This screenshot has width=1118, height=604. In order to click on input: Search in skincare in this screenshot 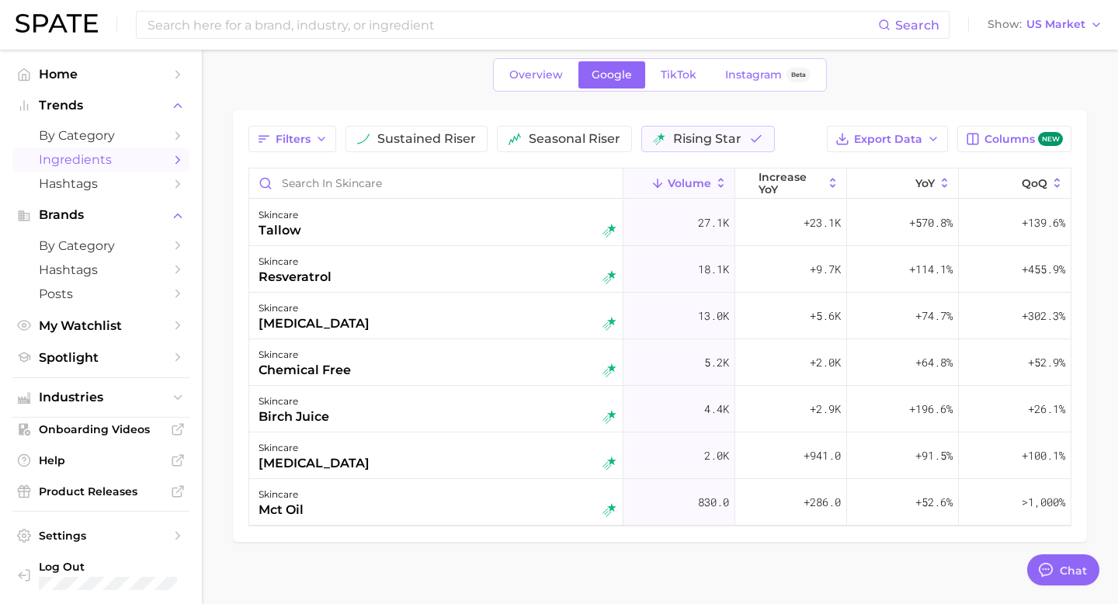, I will do `click(435, 183)`.